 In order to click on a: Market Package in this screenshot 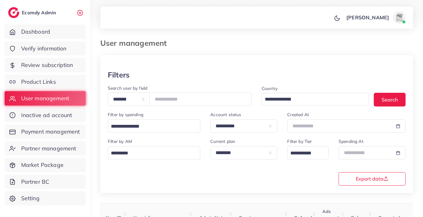, I will do `click(45, 165)`.